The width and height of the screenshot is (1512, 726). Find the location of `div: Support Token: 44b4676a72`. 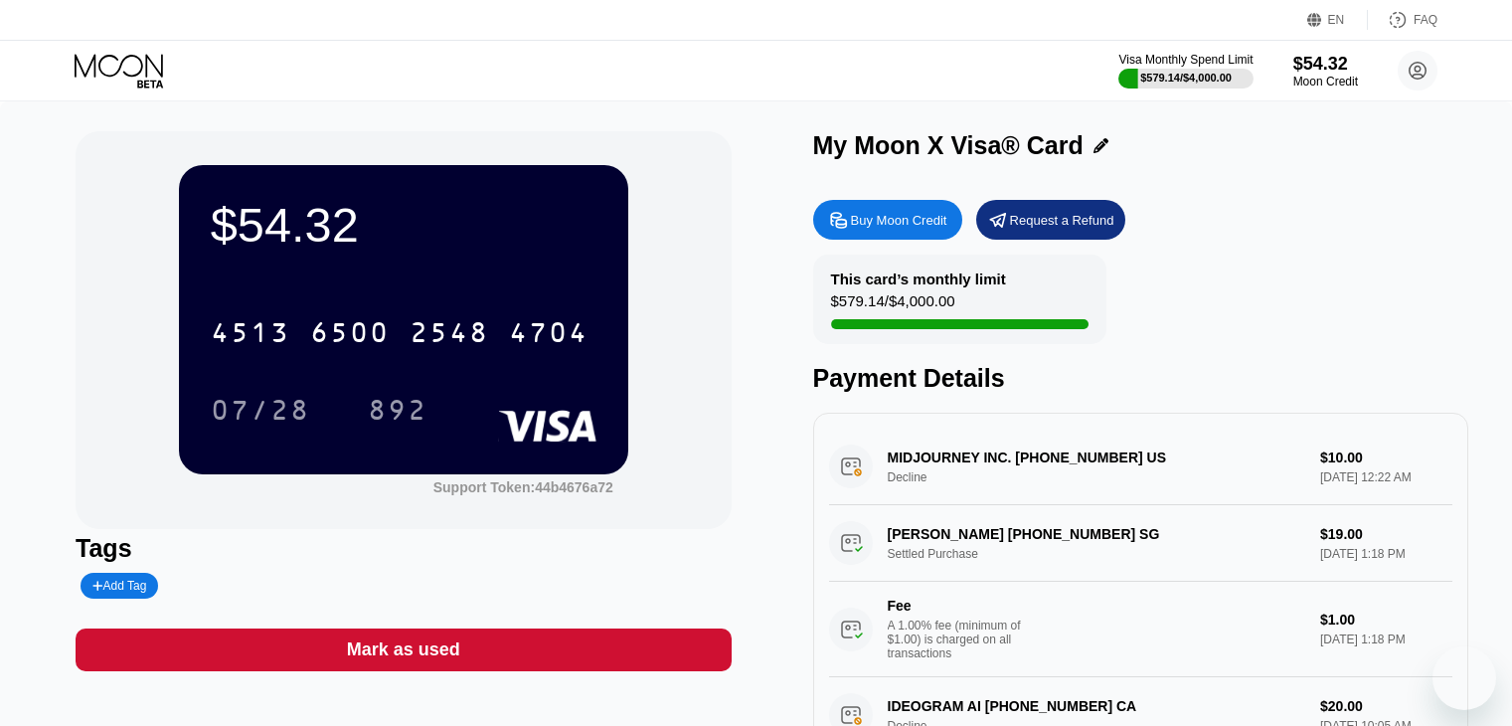

div: Support Token: 44b4676a72 is located at coordinates (523, 487).